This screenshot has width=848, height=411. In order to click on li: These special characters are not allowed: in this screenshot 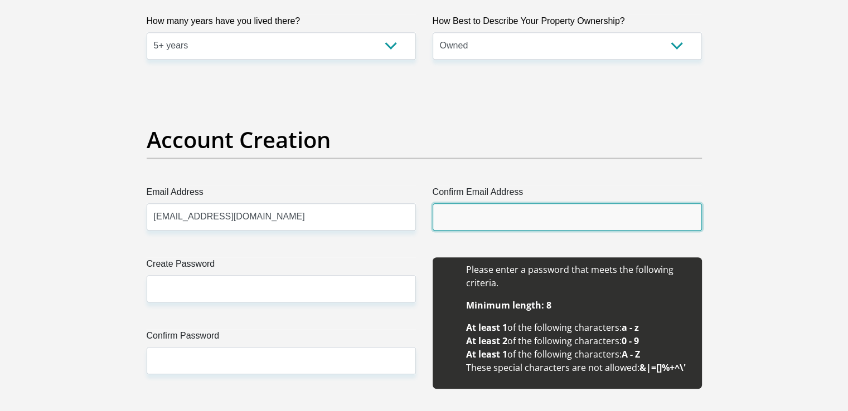, I will do `click(578, 368)`.